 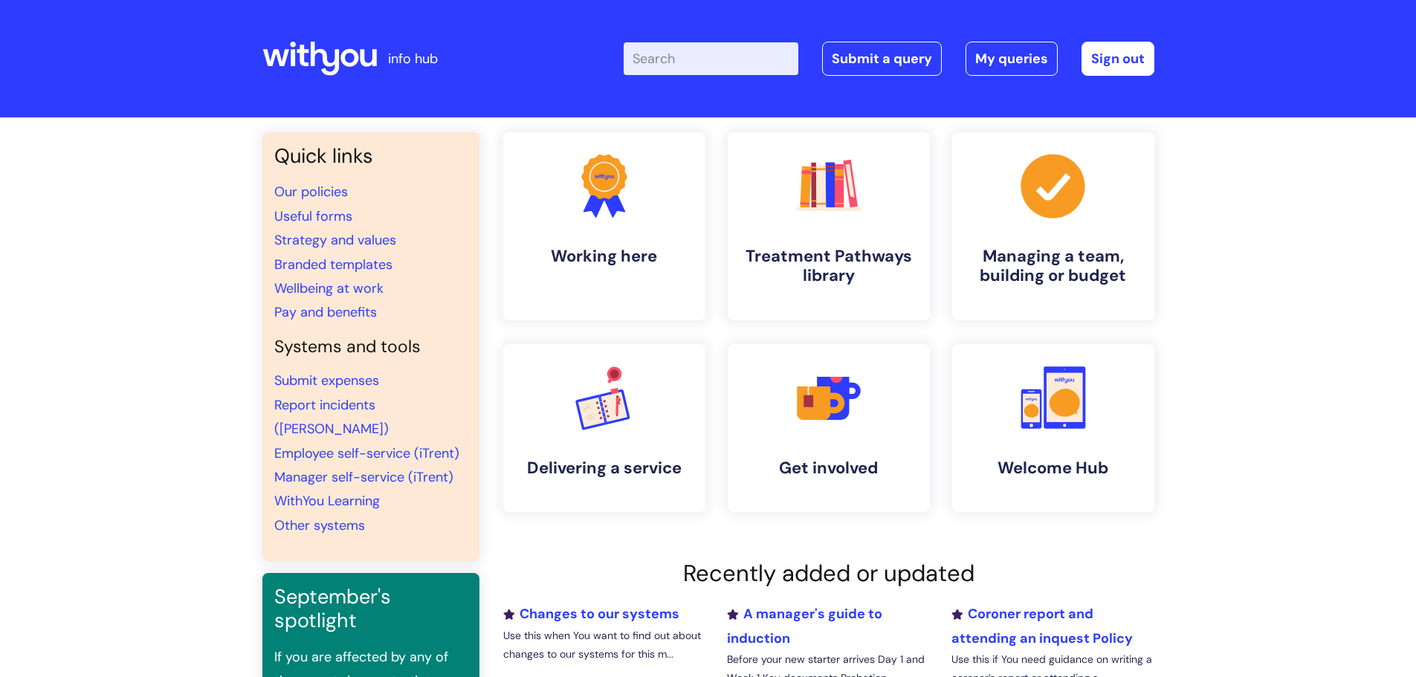 I want to click on a: Treatment Pathways library, so click(x=829, y=226).